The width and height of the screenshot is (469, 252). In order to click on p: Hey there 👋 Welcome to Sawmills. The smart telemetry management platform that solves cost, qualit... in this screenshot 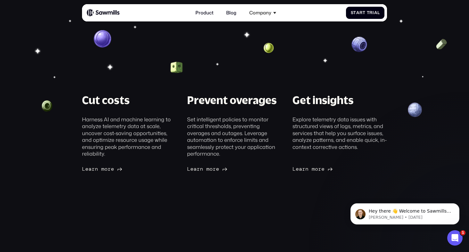, I will do `click(69, 21)`.